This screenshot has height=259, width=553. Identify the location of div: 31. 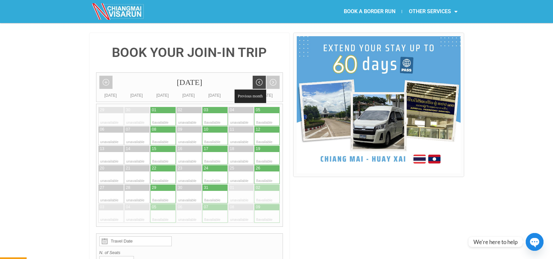
(206, 187).